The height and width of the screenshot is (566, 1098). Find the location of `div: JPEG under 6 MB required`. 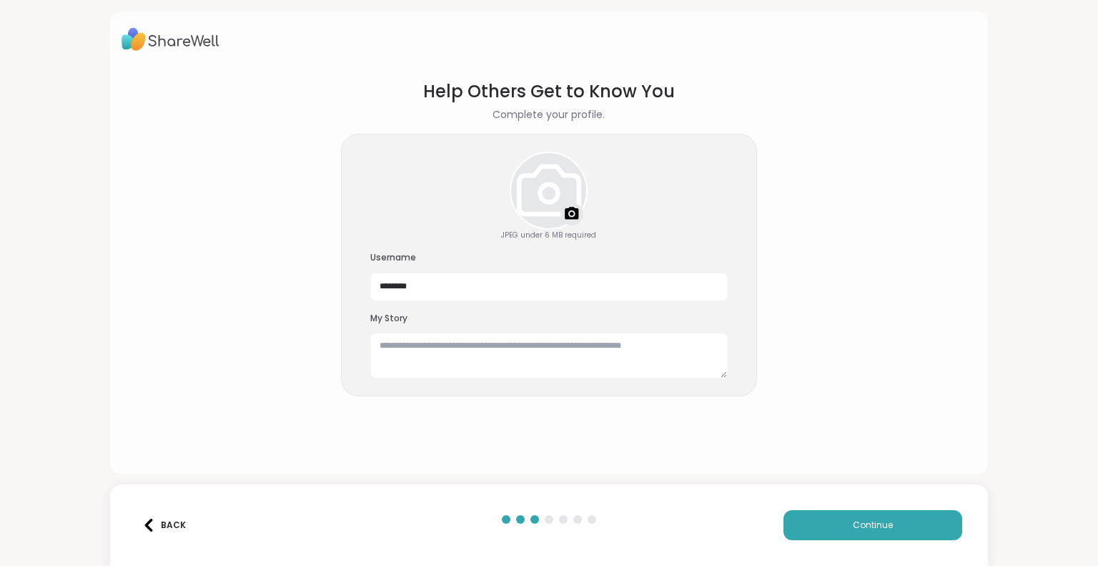

div: JPEG under 6 MB required is located at coordinates (549, 235).